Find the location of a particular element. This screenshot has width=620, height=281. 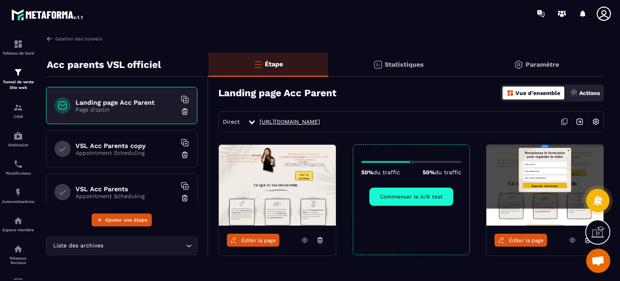

p: Réseaux Sociaux is located at coordinates (18, 260).